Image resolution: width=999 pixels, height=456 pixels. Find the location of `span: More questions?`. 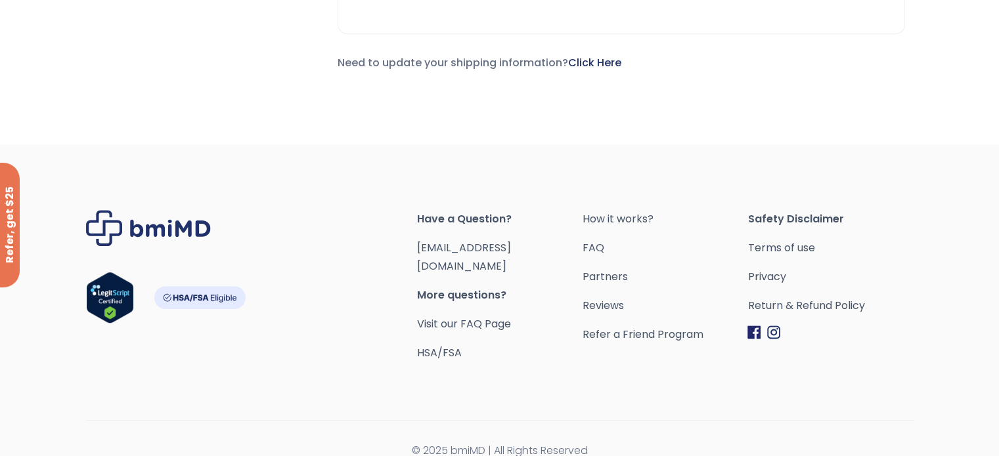

span: More questions? is located at coordinates (500, 296).